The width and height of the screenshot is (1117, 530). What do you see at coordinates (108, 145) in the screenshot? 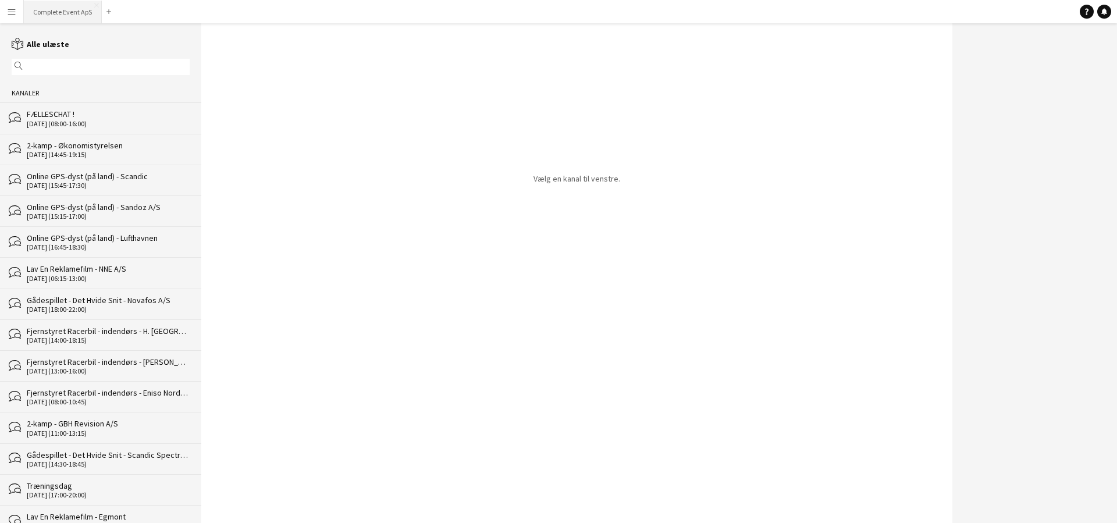
I see `div: 2-kamp - Økonomistyrelsen` at bounding box center [108, 145].